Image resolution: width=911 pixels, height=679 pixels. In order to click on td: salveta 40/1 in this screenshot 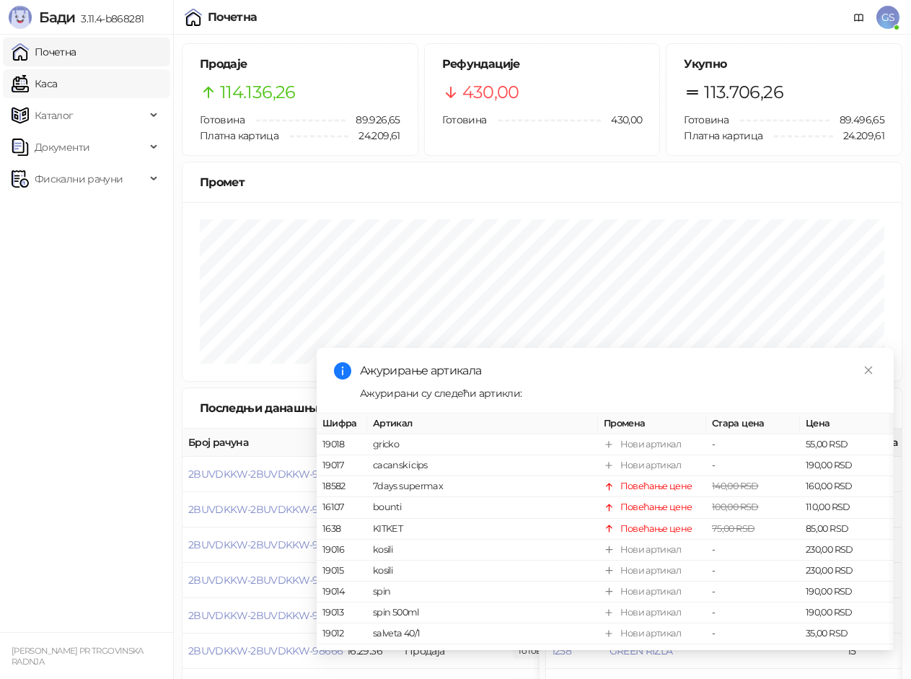, I will do `click(483, 633)`.